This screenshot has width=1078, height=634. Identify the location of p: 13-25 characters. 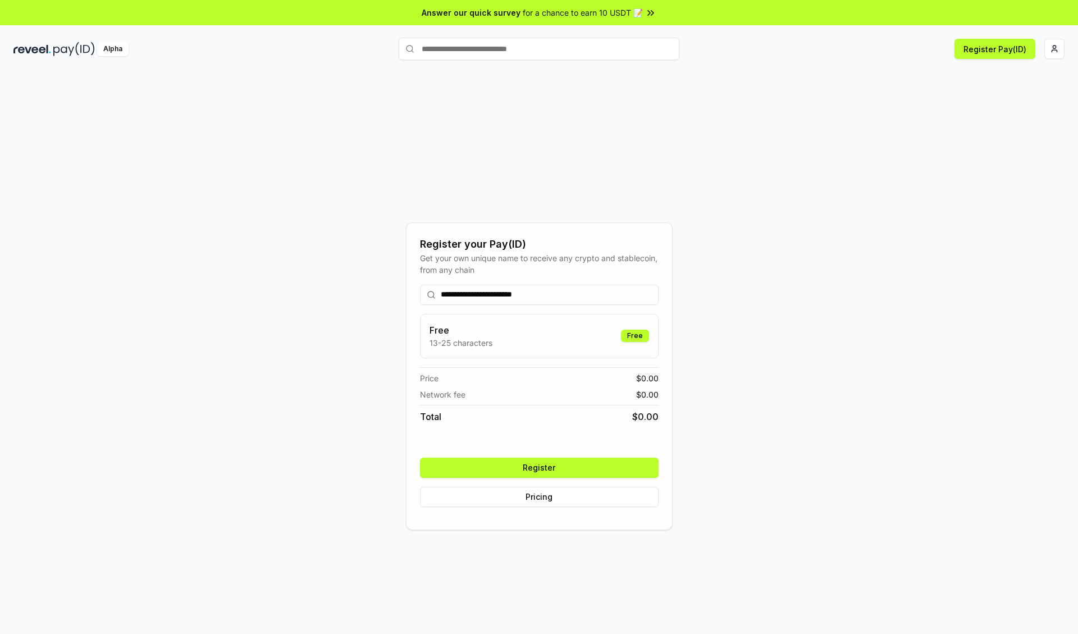
(461, 343).